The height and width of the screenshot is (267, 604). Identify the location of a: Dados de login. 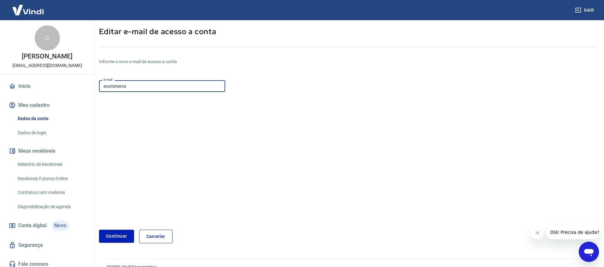
(51, 133).